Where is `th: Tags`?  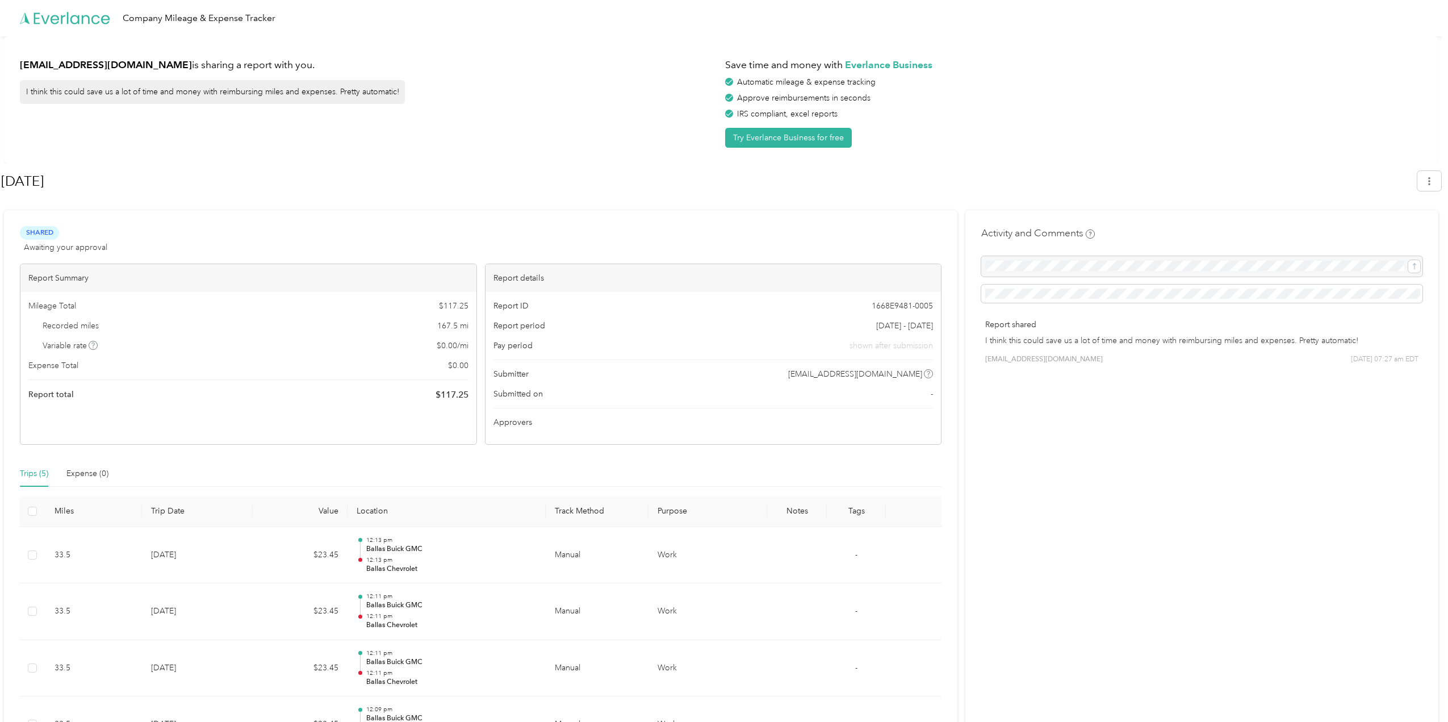 th: Tags is located at coordinates (857, 511).